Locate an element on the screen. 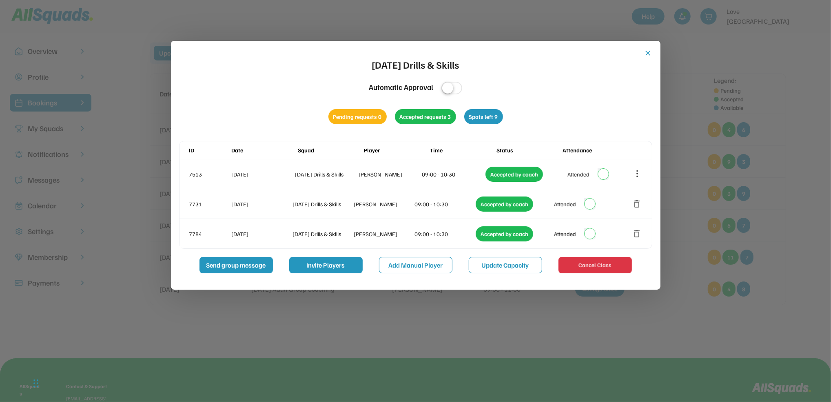 This screenshot has width=831, height=402. button: Cancel Class is located at coordinates (596, 265).